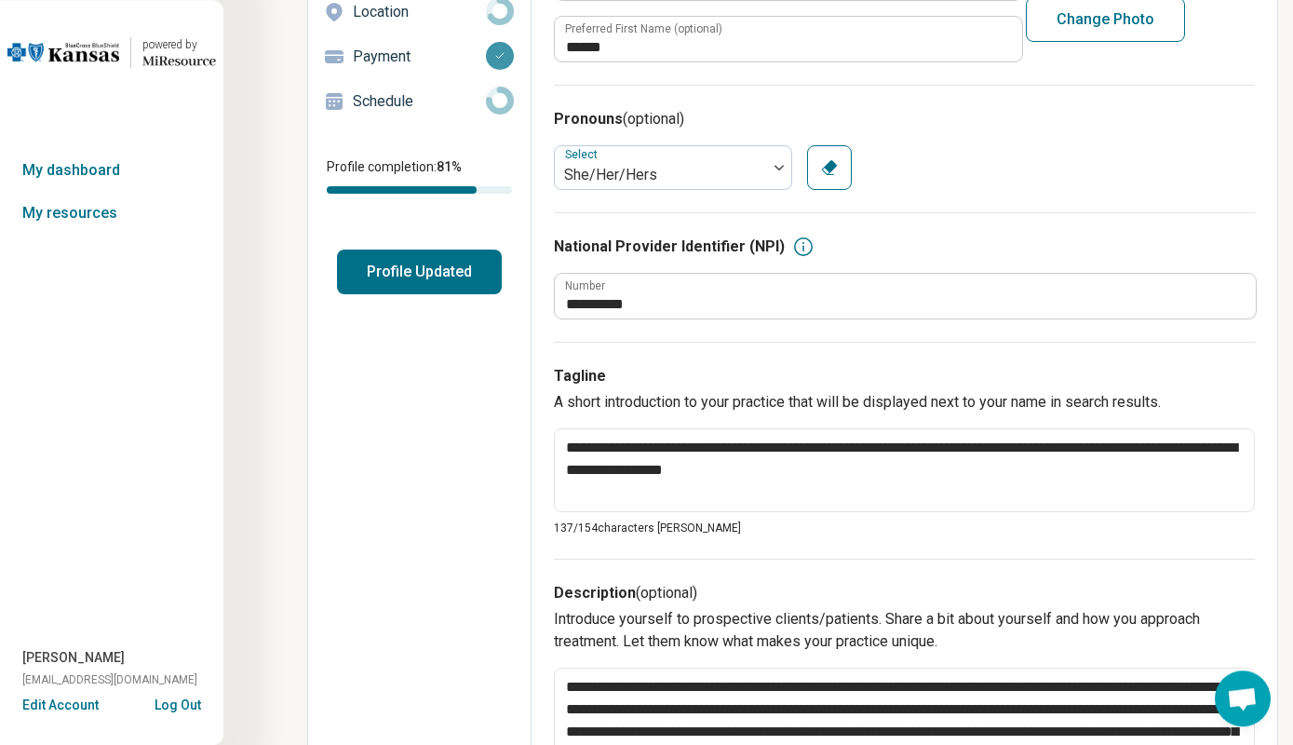 The height and width of the screenshot is (745, 1293). Describe the element at coordinates (419, 190) in the screenshot. I see `div: Profile completion` at that location.